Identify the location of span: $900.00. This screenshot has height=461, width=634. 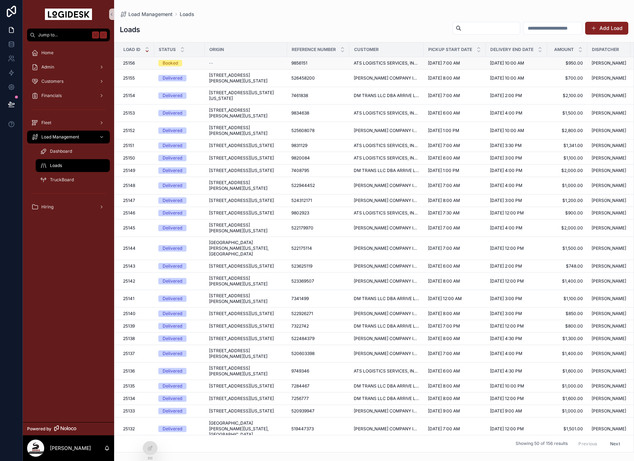
(567, 213).